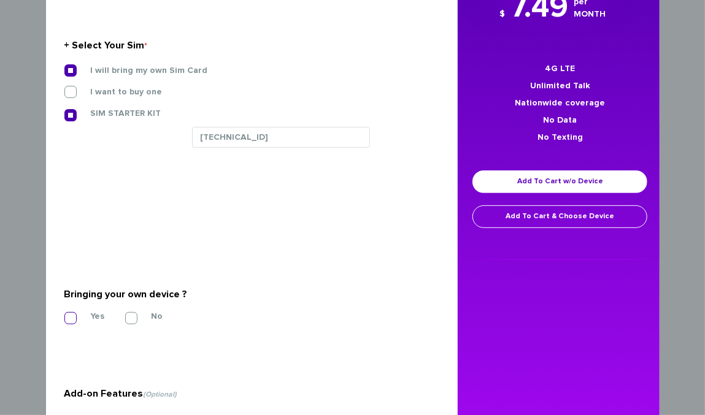  Describe the element at coordinates (247, 295) in the screenshot. I see `div: Bringing your own device ?` at that location.